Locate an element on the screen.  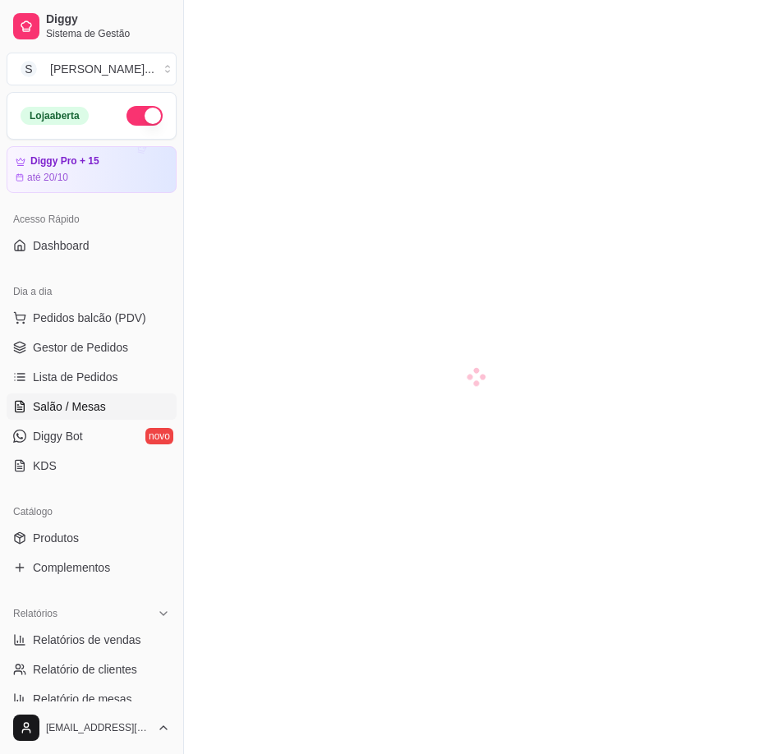
a: Diggy Pro + 15até 20/10 is located at coordinates (91, 169).